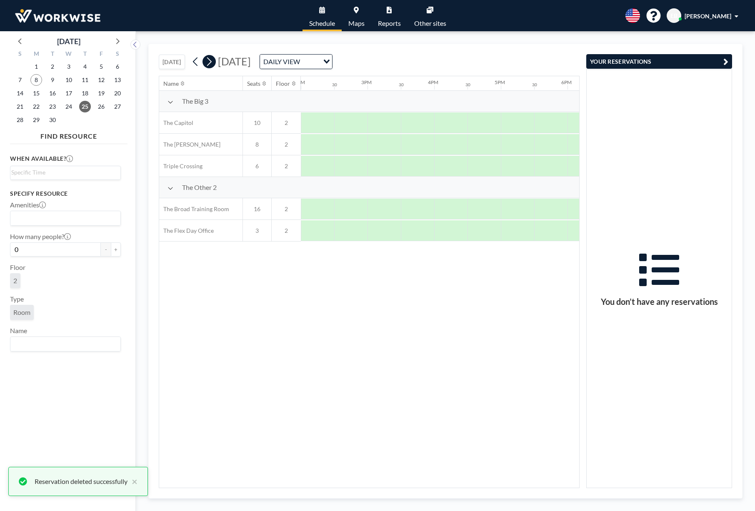  I want to click on span: Schedule, so click(322, 23).